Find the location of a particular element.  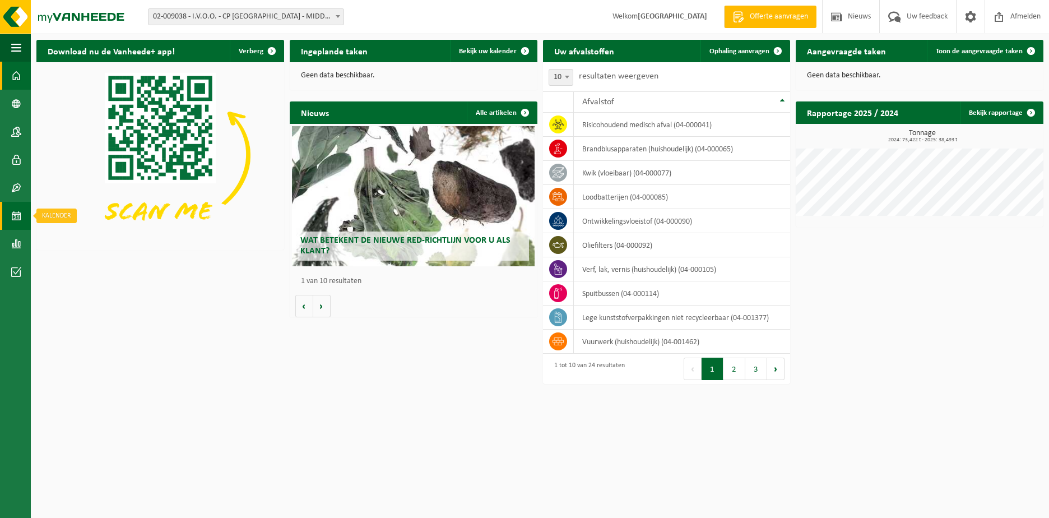

a: Offerte aanvragen is located at coordinates (770, 17).